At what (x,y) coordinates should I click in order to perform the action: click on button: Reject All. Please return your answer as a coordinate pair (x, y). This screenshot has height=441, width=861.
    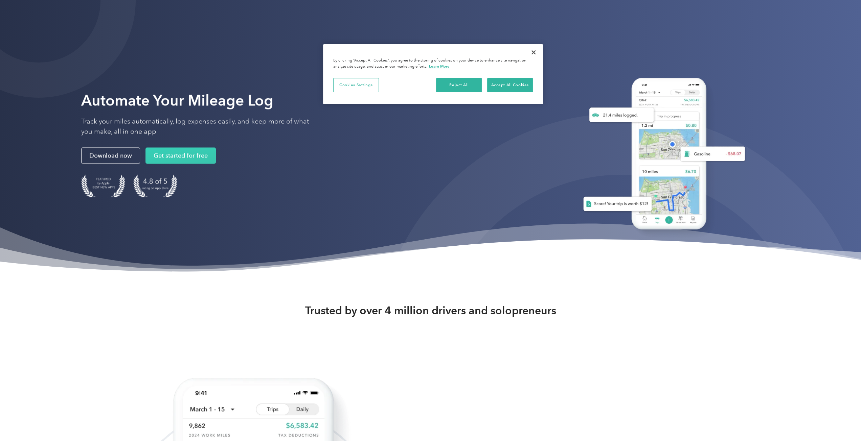
    Looking at the image, I should click on (459, 85).